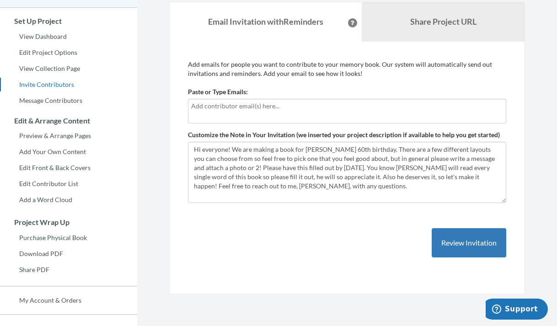  What do you see at coordinates (69, 222) in the screenshot?
I see `h3: Project Wrap Up` at bounding box center [69, 222].